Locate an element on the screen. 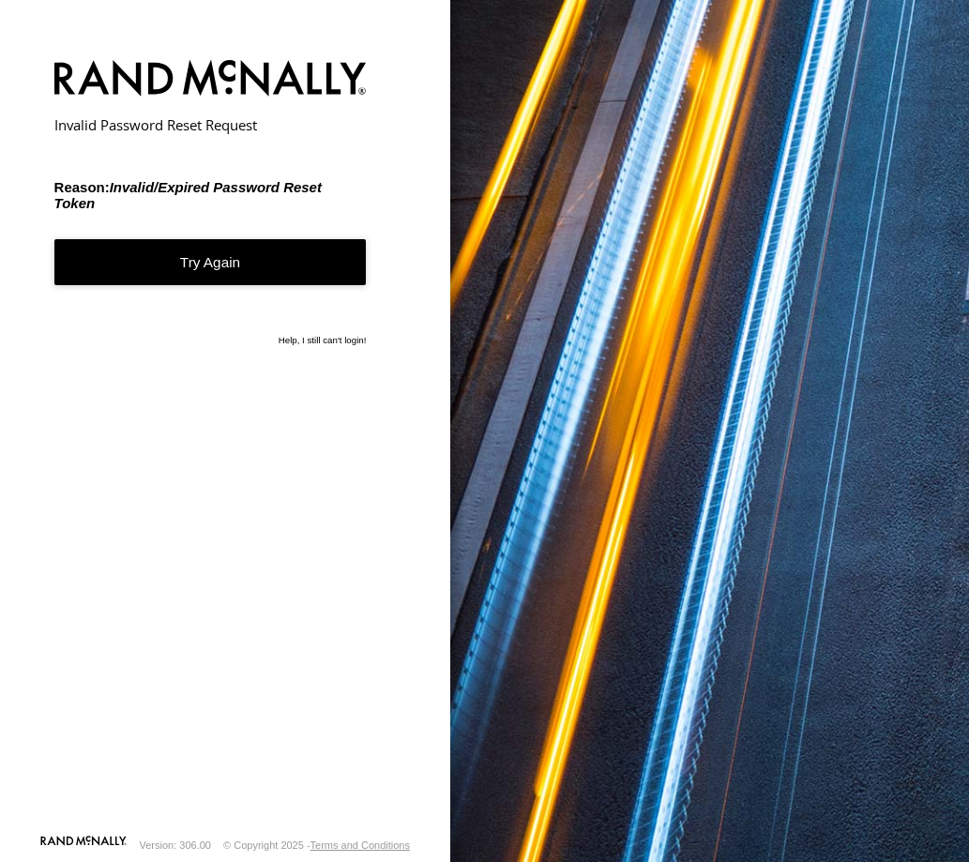  div: © Copyright 2025 - is located at coordinates (316, 845).